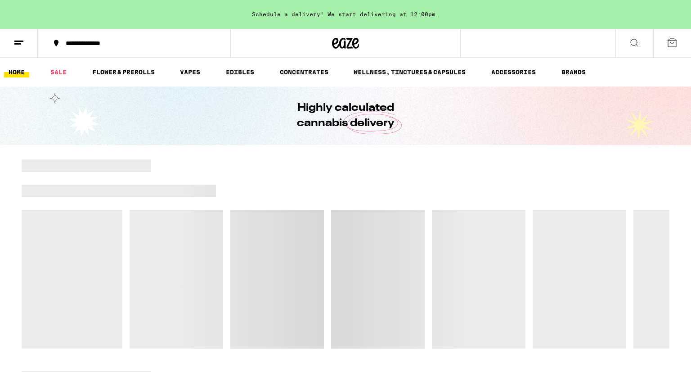 Image resolution: width=691 pixels, height=372 pixels. What do you see at coordinates (410, 72) in the screenshot?
I see `a: WELLNESS, TINCTURES & CAPSULES` at bounding box center [410, 72].